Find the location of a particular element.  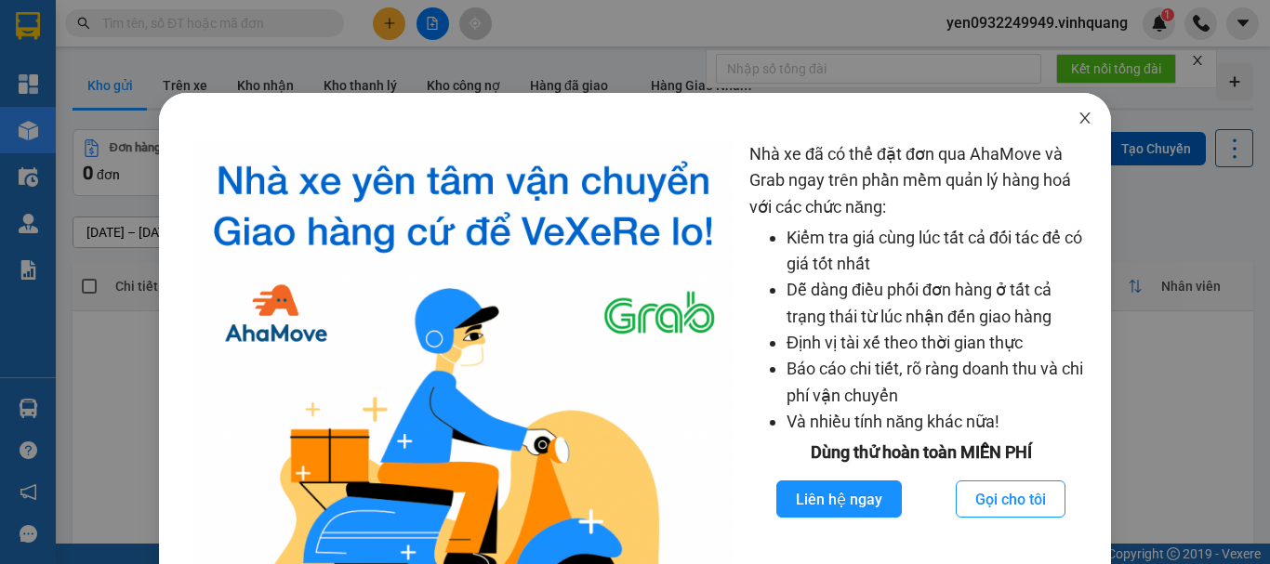

span: Gọi cho tôi is located at coordinates (1010, 499).